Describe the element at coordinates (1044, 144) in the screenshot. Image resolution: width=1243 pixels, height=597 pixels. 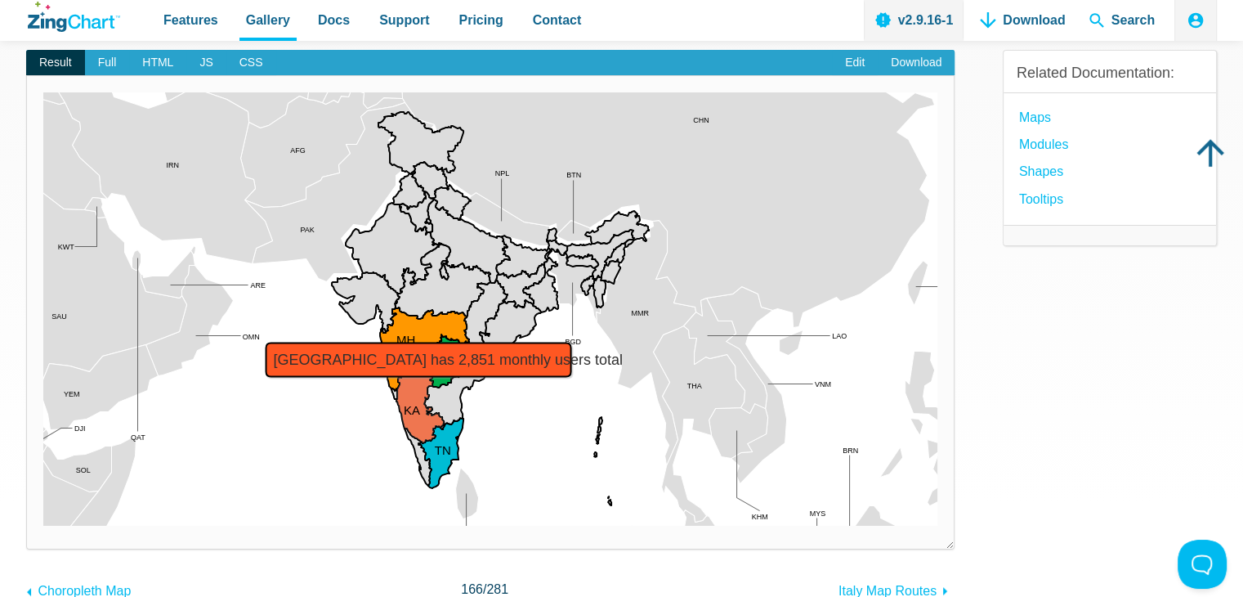
I see `a: modules` at that location.